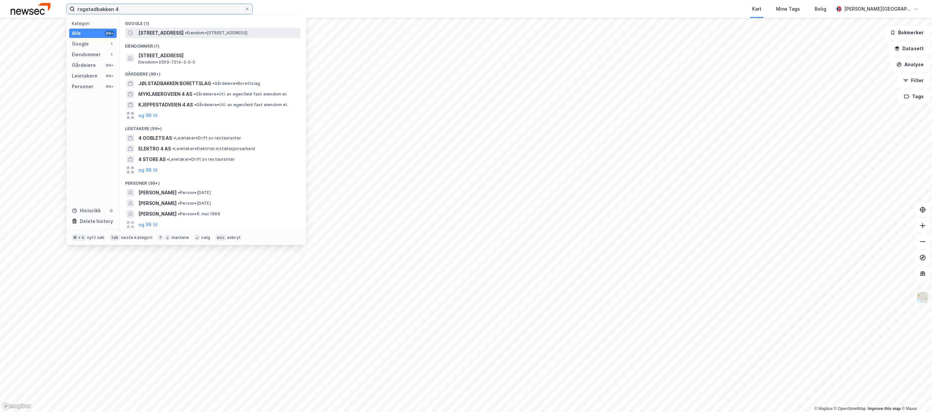  Describe the element at coordinates (788, 9) in the screenshot. I see `div: Mine Tags` at that location.